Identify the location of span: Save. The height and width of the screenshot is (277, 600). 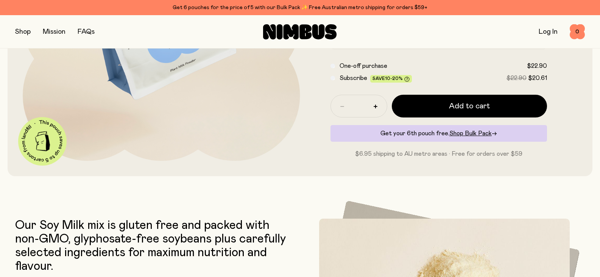
(391, 79).